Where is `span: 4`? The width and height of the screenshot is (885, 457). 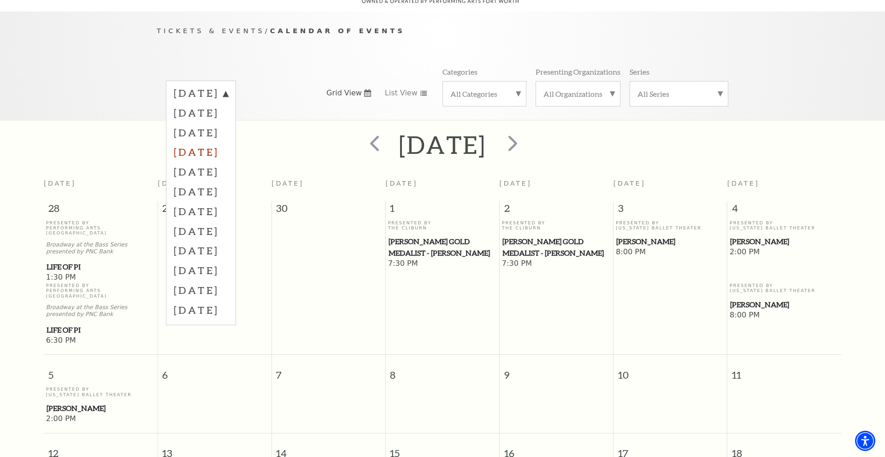
span: 4 is located at coordinates (784, 211).